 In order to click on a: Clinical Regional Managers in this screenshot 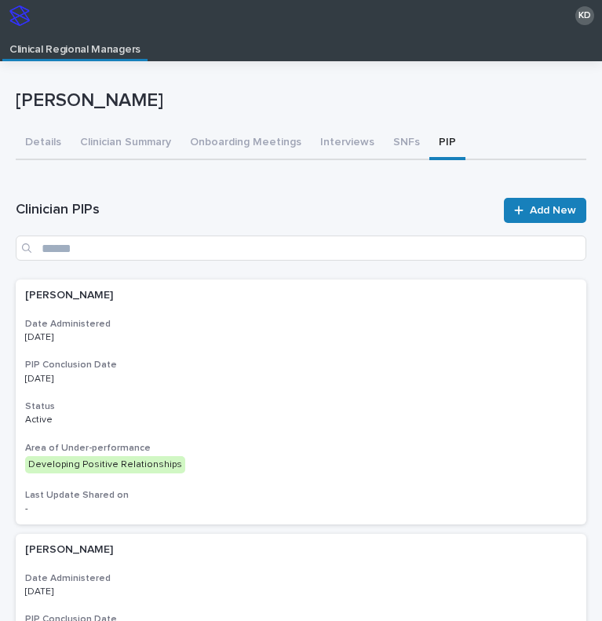, I will do `click(75, 45)`.